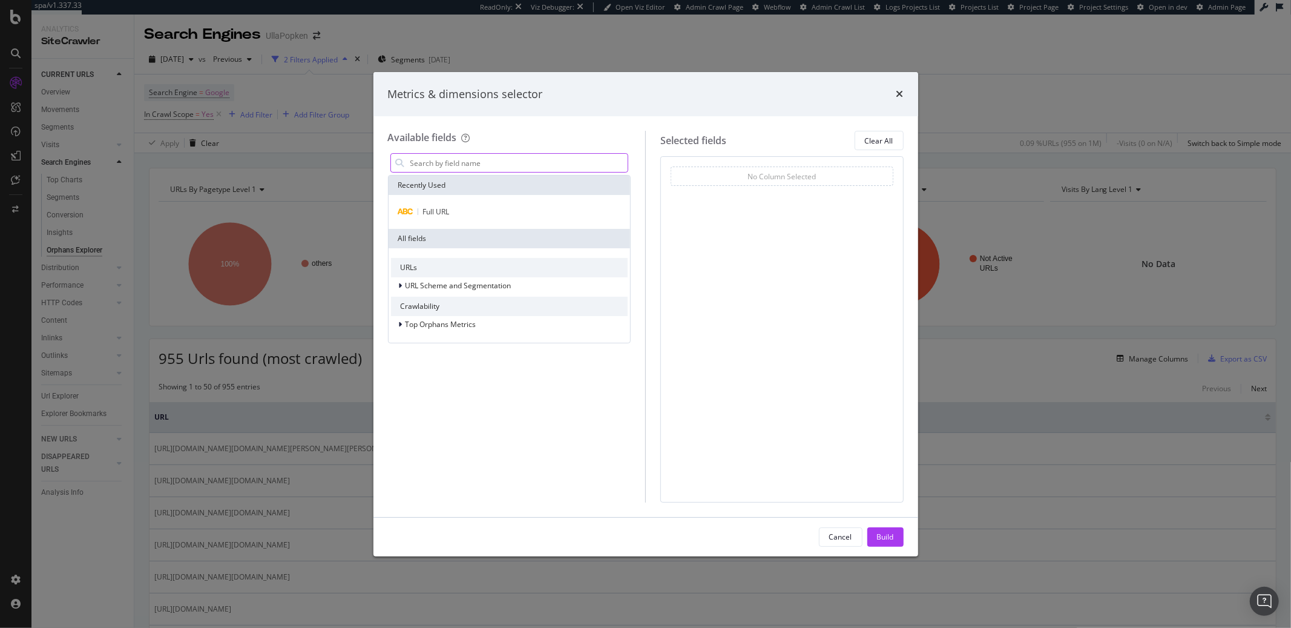  What do you see at coordinates (466, 94) in the screenshot?
I see `div: Metrics & dimensions selector` at bounding box center [466, 94].